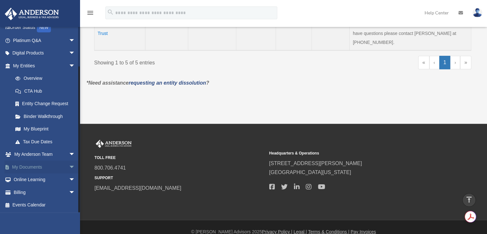 The width and height of the screenshot is (487, 234). I want to click on a: Order StatusNEW, so click(44, 28).